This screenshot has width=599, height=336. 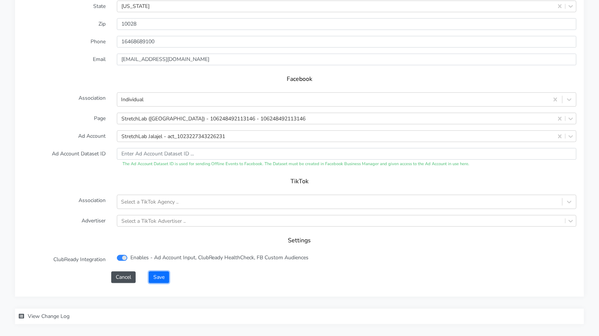 I want to click on label: Email, so click(x=64, y=59).